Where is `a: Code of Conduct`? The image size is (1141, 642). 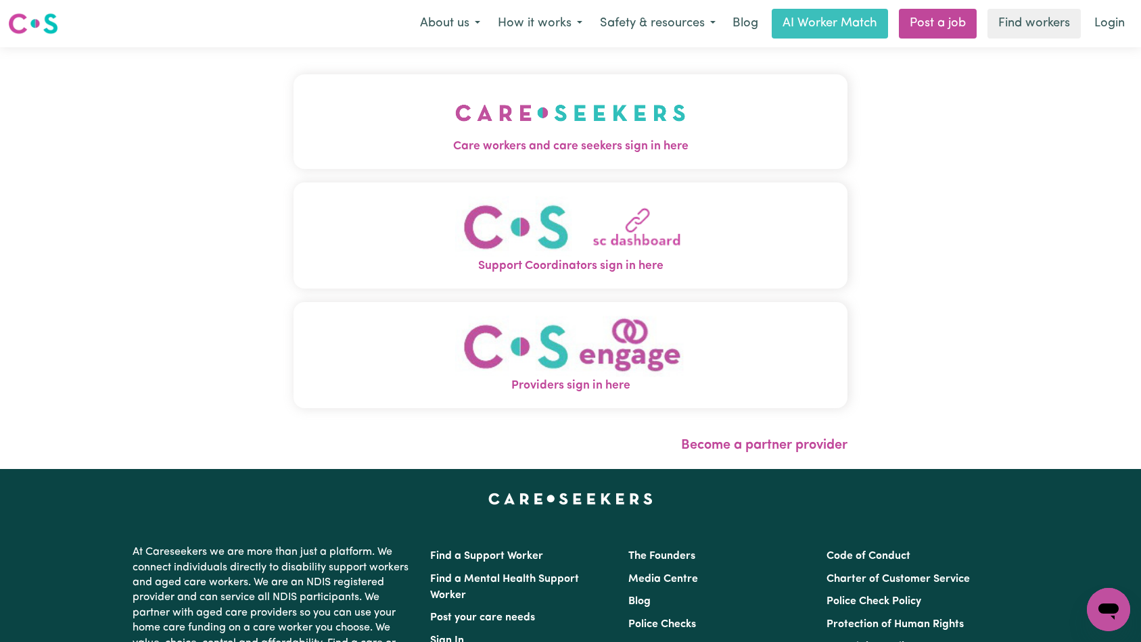
a: Code of Conduct is located at coordinates (868, 557).